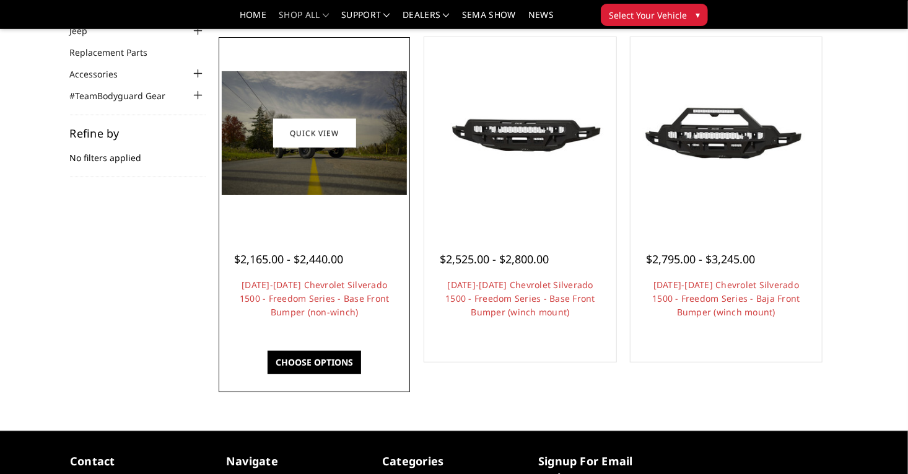 This screenshot has width=908, height=474. Describe the element at coordinates (116, 52) in the screenshot. I see `a: Replacement Parts` at that location.